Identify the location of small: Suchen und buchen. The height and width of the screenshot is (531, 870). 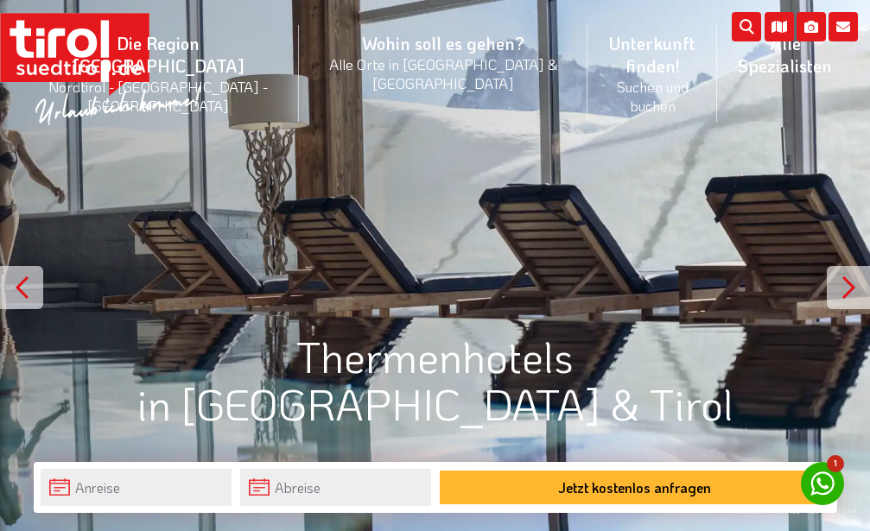
(652, 96).